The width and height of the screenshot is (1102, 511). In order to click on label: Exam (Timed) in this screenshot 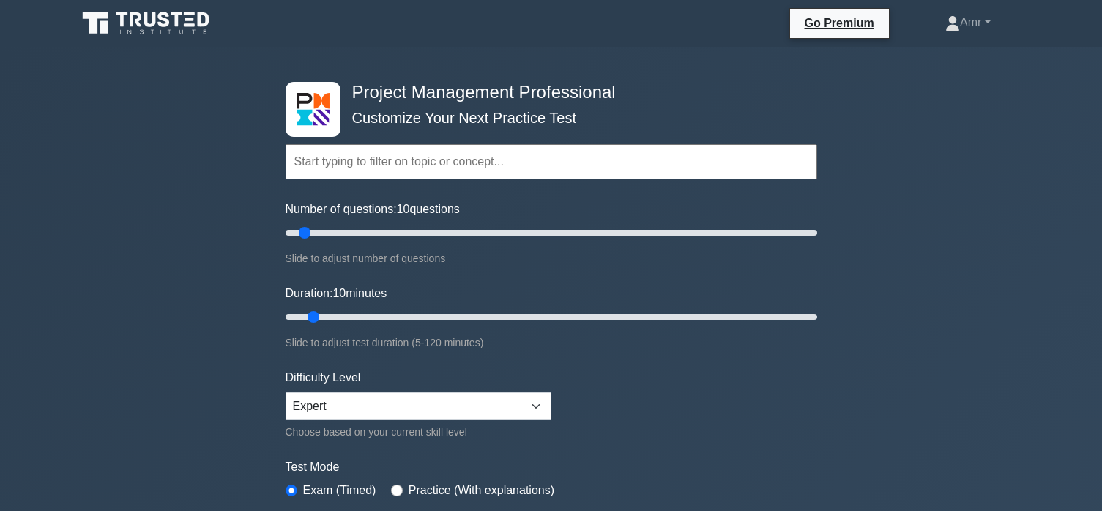, I will do `click(340, 491)`.